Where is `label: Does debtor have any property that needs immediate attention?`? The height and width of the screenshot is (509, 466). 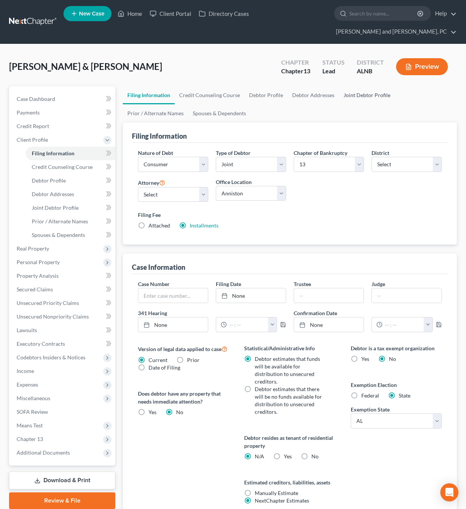
label: Does debtor have any property that needs immediate attention? is located at coordinates (183, 397).